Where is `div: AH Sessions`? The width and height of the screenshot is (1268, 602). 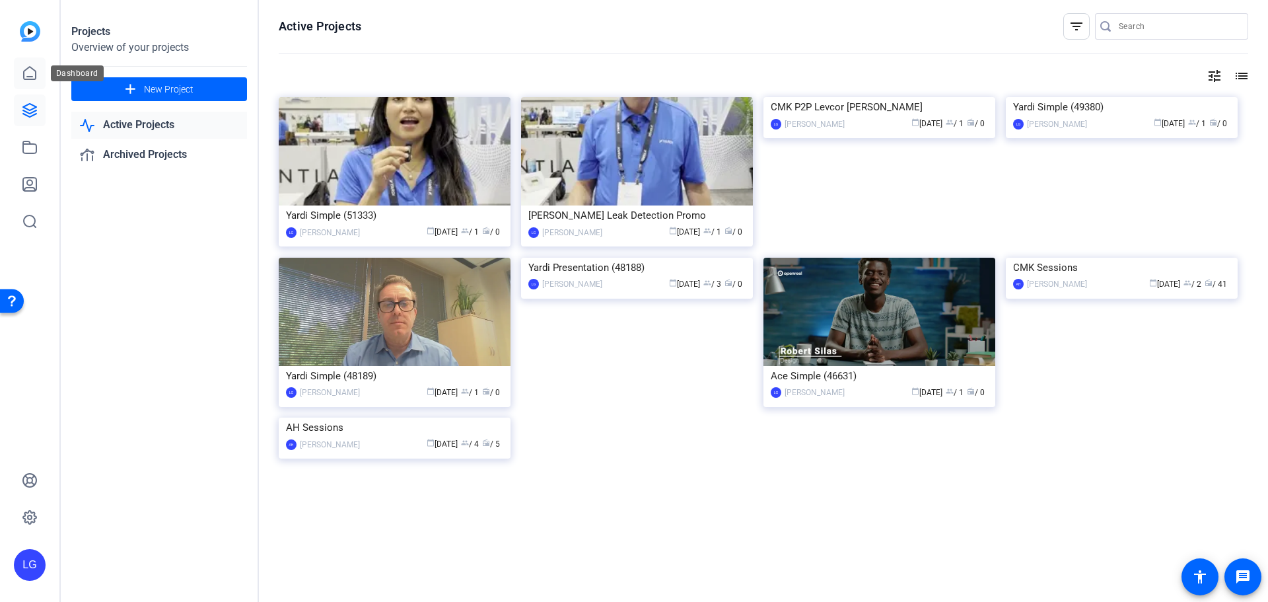
div: AH Sessions is located at coordinates (394, 427).